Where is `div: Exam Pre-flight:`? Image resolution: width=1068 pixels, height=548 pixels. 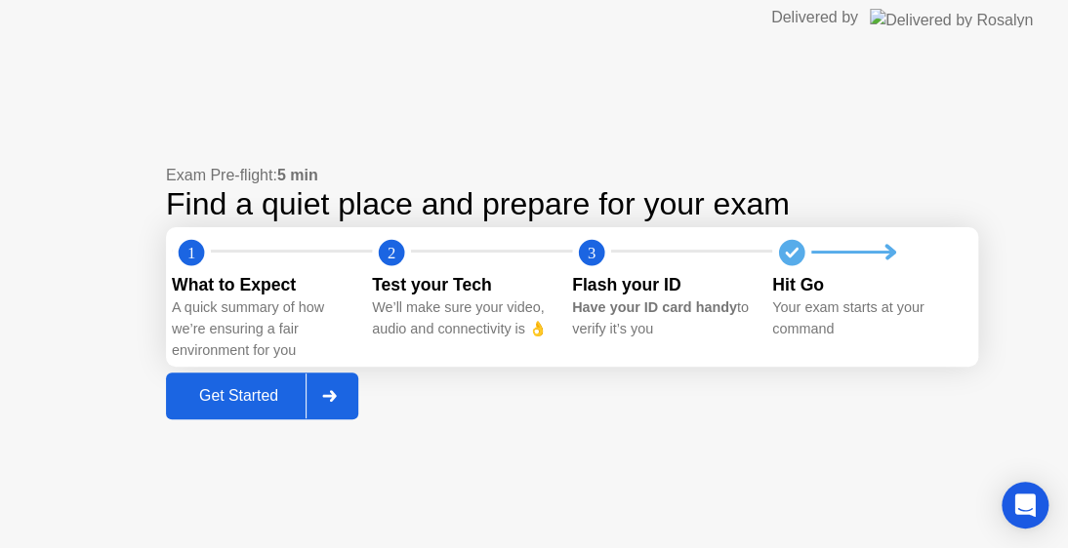
div: Exam Pre-flight: is located at coordinates (572, 176).